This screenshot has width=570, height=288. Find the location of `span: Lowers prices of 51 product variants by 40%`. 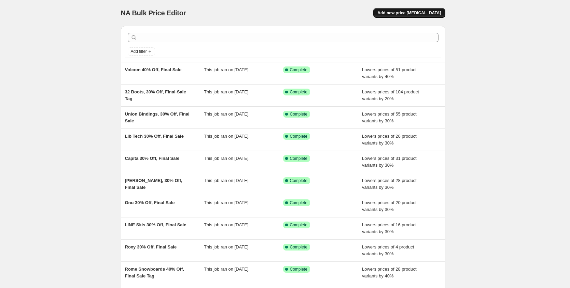

span: Lowers prices of 51 product variants by 40% is located at coordinates (389, 73).